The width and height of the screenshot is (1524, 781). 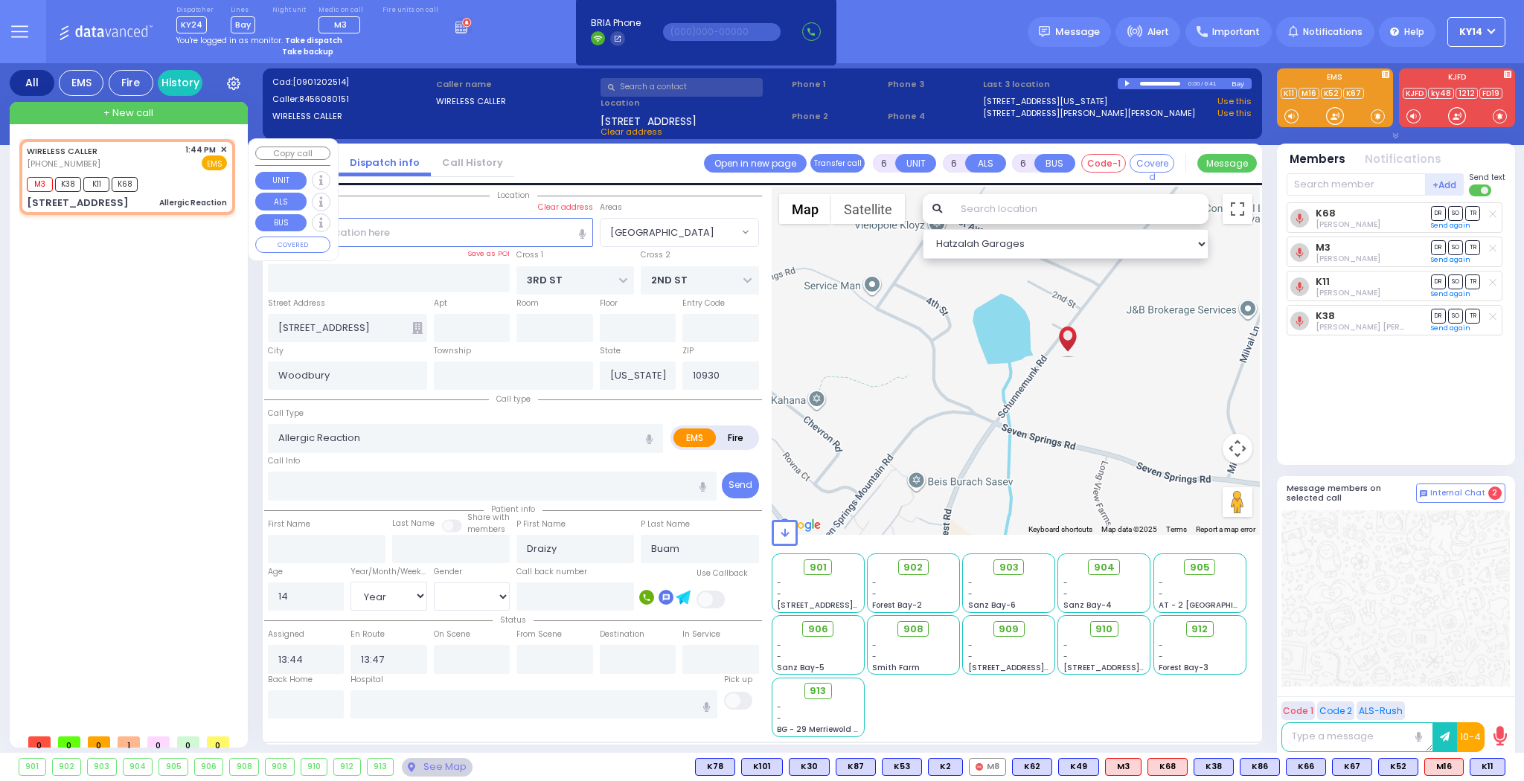 What do you see at coordinates (1289, 93) in the screenshot?
I see `a: K11` at bounding box center [1289, 93].